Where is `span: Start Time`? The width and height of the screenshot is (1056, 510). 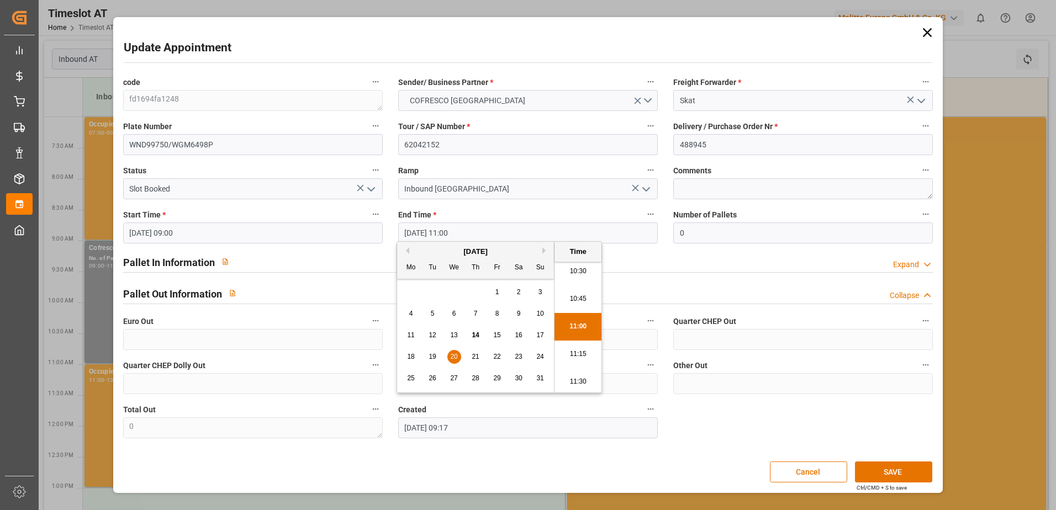 span: Start Time is located at coordinates (144, 215).